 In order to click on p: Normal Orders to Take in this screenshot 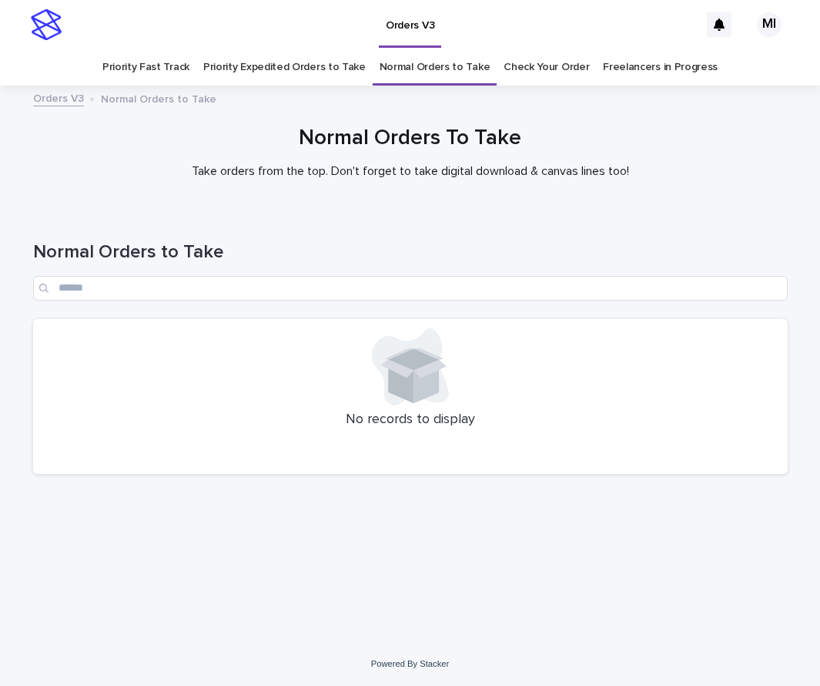, I will do `click(159, 98)`.